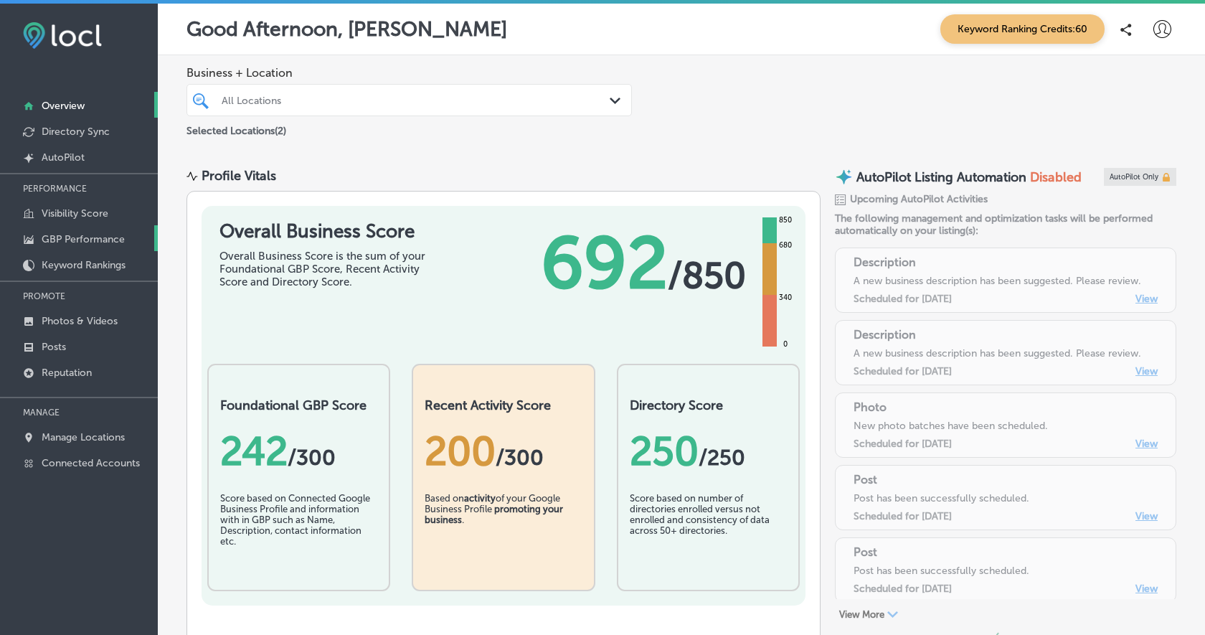  I want to click on p: AutoPilot, so click(63, 157).